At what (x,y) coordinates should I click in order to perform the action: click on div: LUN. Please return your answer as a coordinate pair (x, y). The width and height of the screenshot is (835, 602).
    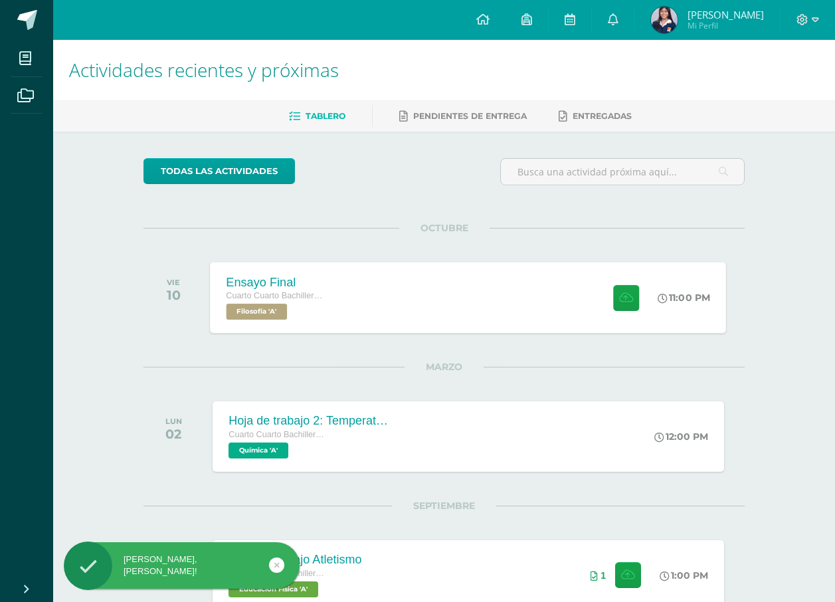
    Looking at the image, I should click on (173, 421).